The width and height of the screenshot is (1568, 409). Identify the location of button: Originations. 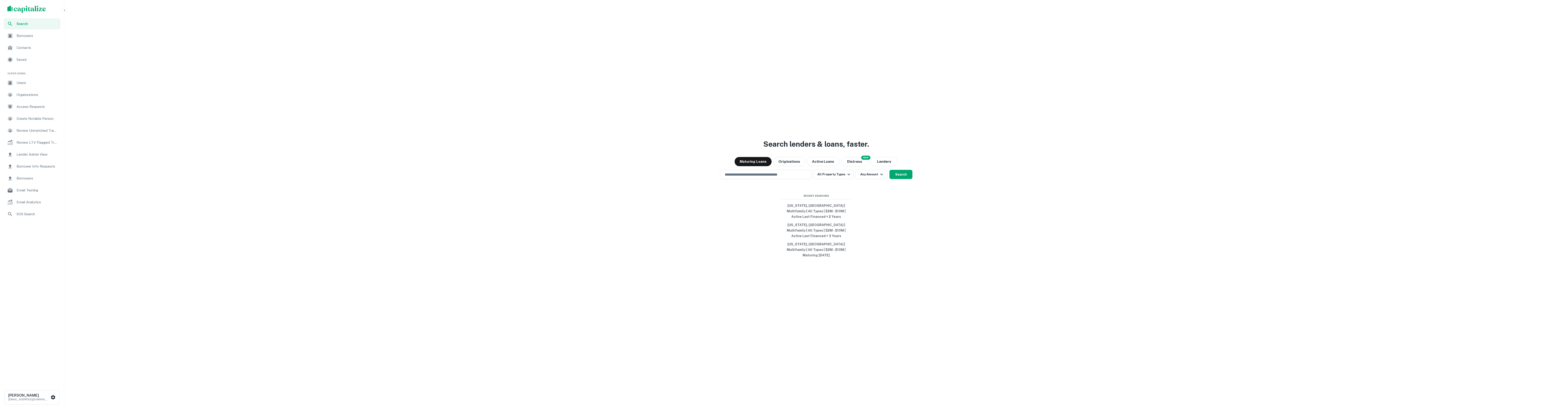
(789, 162).